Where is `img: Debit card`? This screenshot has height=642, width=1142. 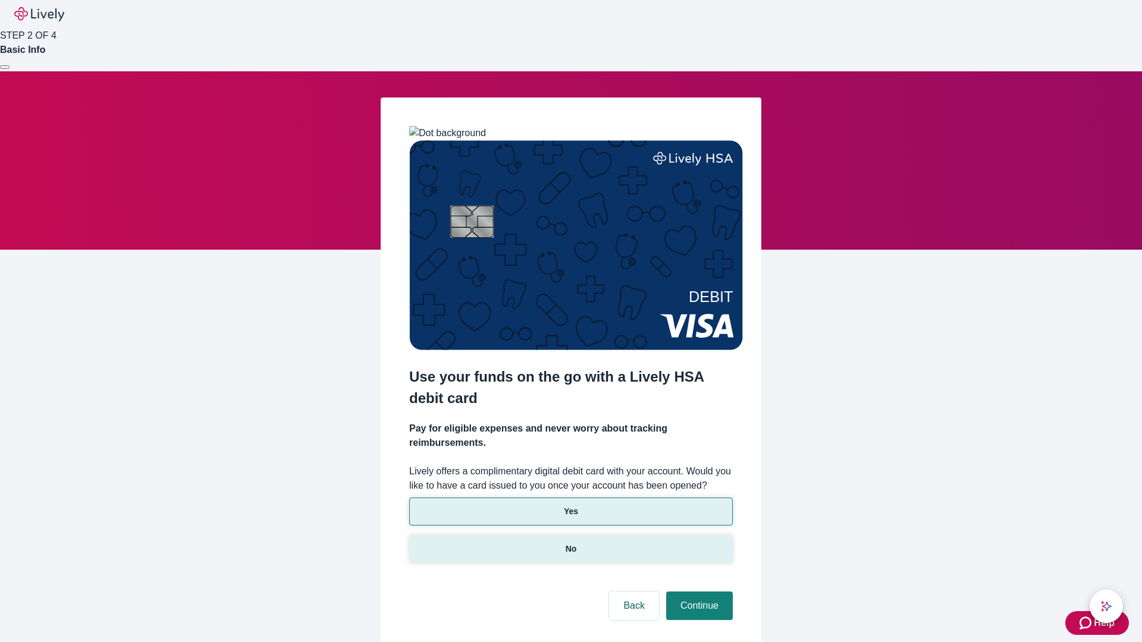 img: Debit card is located at coordinates (576, 245).